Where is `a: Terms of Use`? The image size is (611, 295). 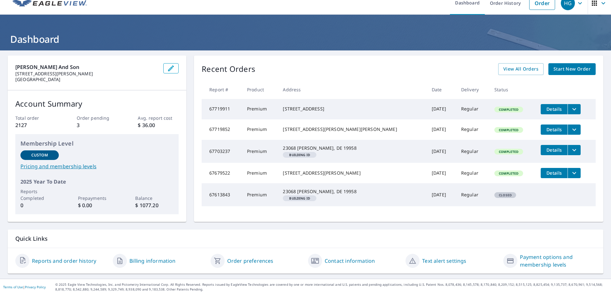 a: Terms of Use is located at coordinates (13, 287).